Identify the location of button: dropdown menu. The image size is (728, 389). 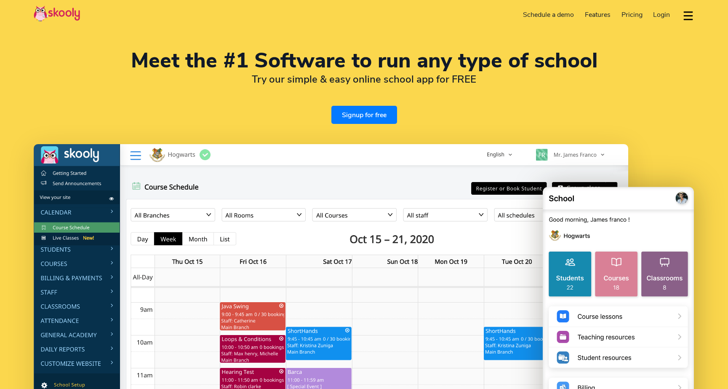
(688, 16).